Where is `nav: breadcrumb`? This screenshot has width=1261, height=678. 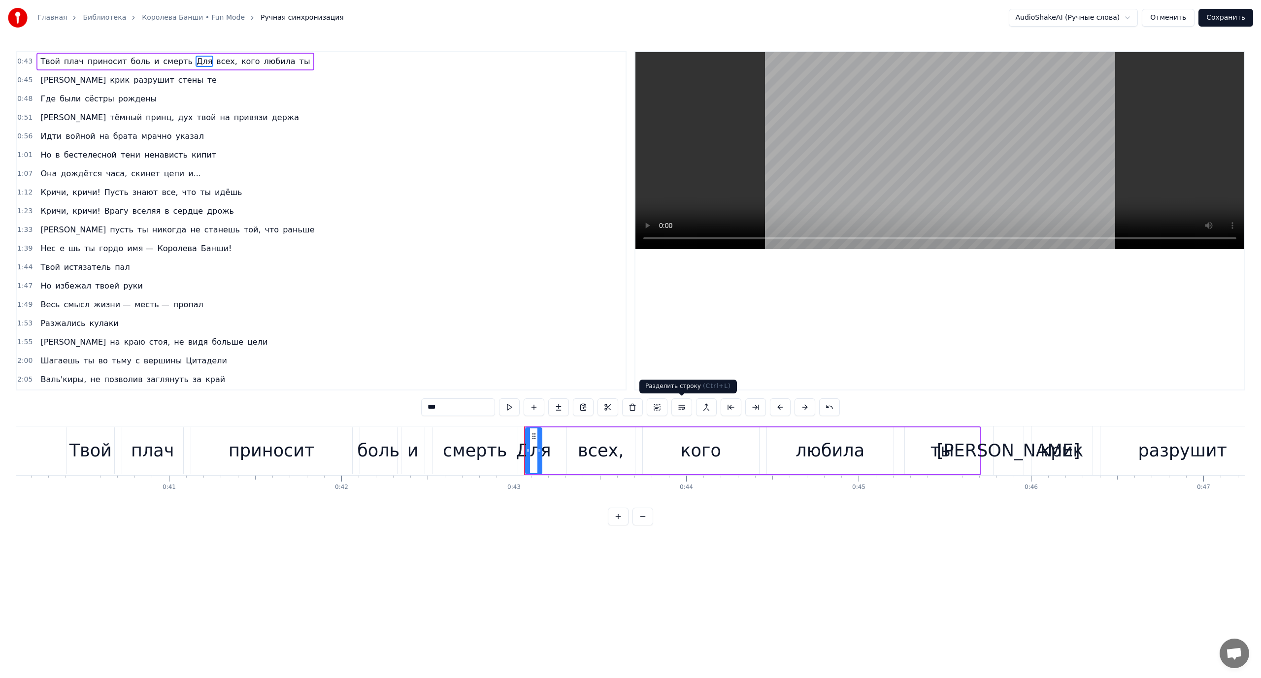 nav: breadcrumb is located at coordinates (191, 18).